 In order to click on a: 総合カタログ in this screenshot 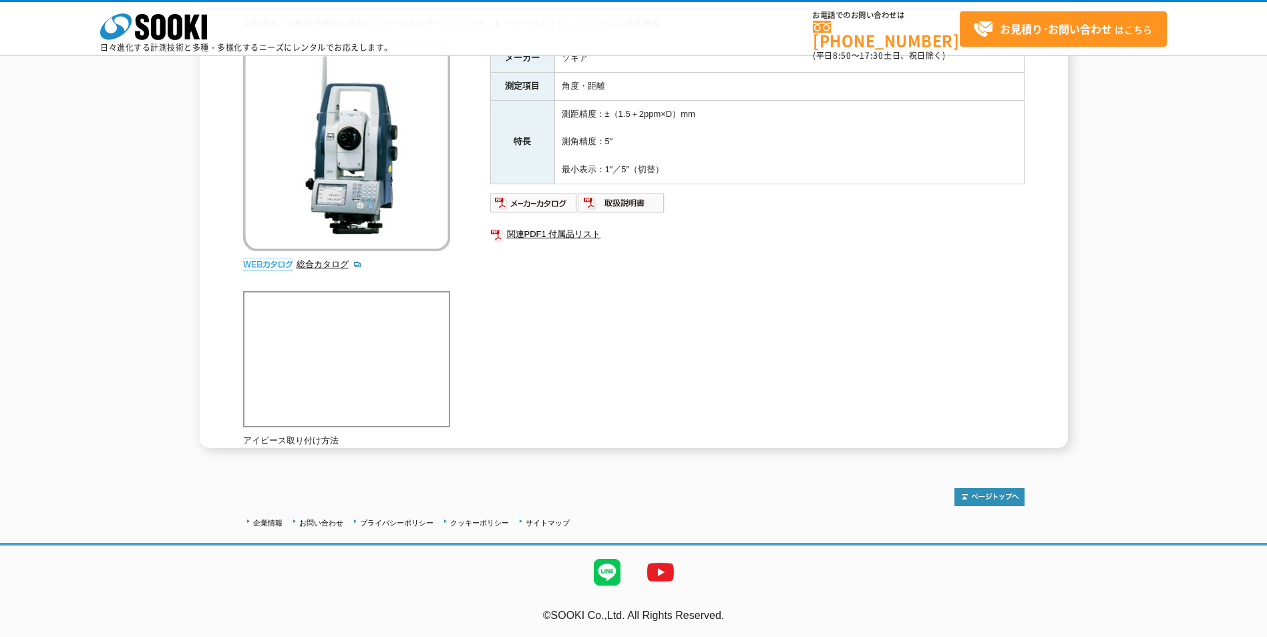, I will do `click(329, 264)`.